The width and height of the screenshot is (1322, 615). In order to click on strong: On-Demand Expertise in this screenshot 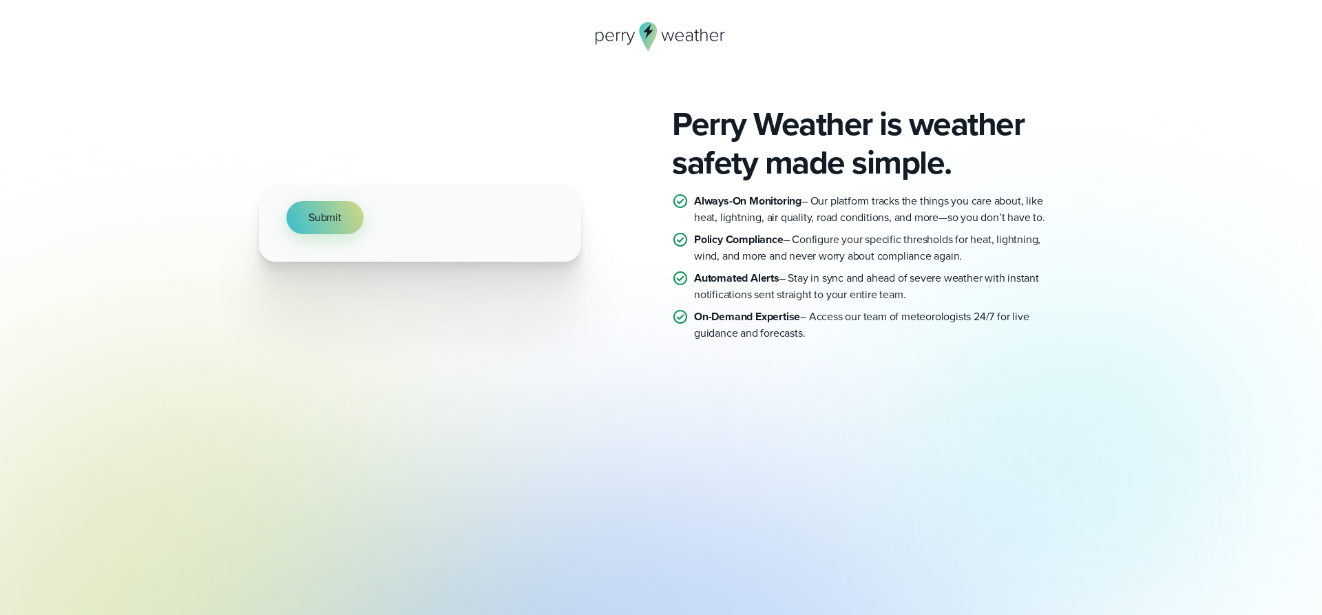, I will do `click(747, 316)`.